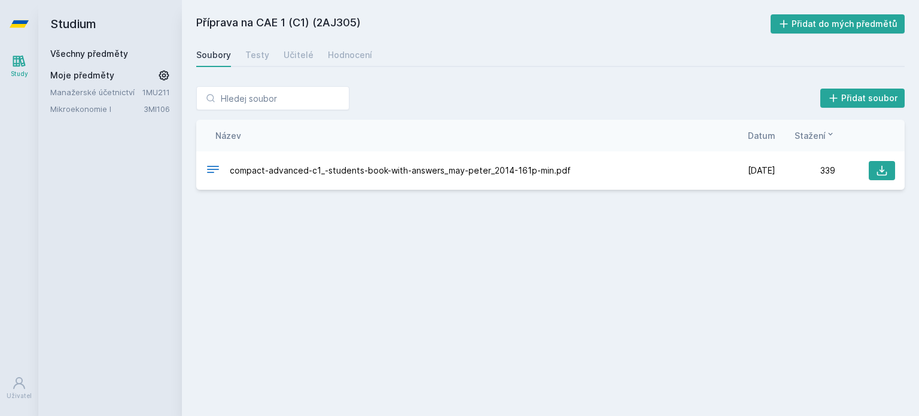 This screenshot has height=416, width=919. Describe the element at coordinates (762, 135) in the screenshot. I see `button: Datum` at that location.